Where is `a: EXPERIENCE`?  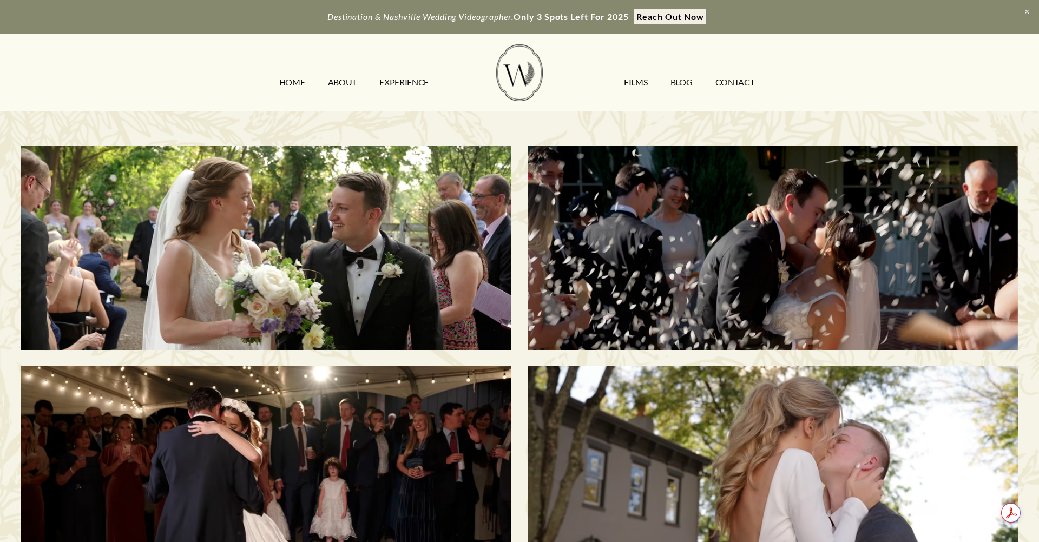
a: EXPERIENCE is located at coordinates (404, 83).